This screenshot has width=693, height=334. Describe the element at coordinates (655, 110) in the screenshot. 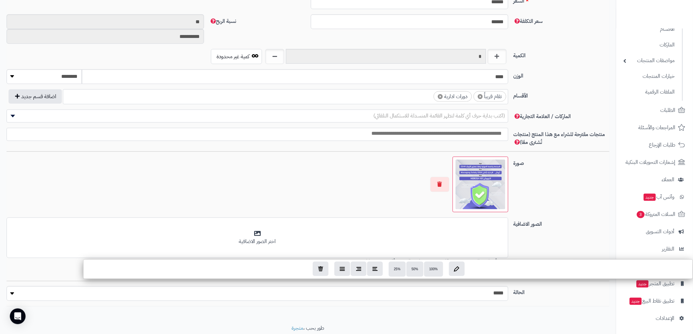

I see `a: الطلبات` at that location.